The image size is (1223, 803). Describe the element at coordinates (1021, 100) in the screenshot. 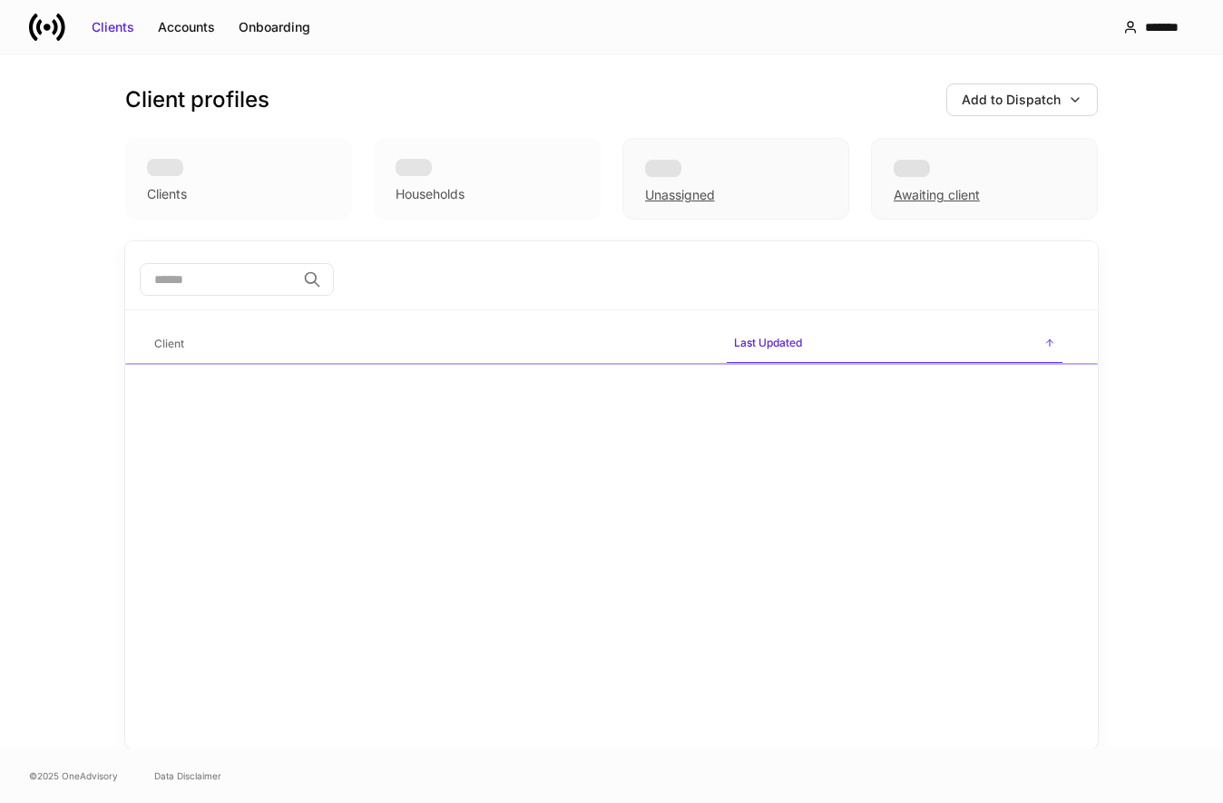

I see `button: Add to Dispatch` at that location.